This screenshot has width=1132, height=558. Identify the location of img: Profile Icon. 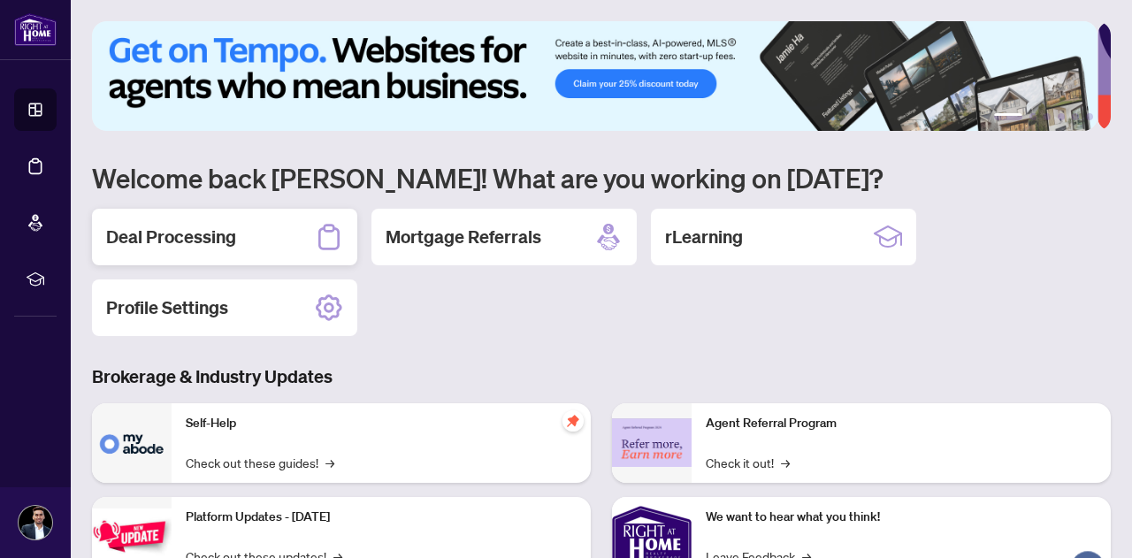
(35, 523).